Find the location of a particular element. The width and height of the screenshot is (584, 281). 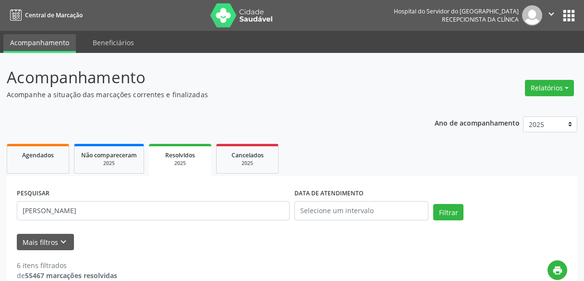

a: Beneficiários is located at coordinates (113, 42).